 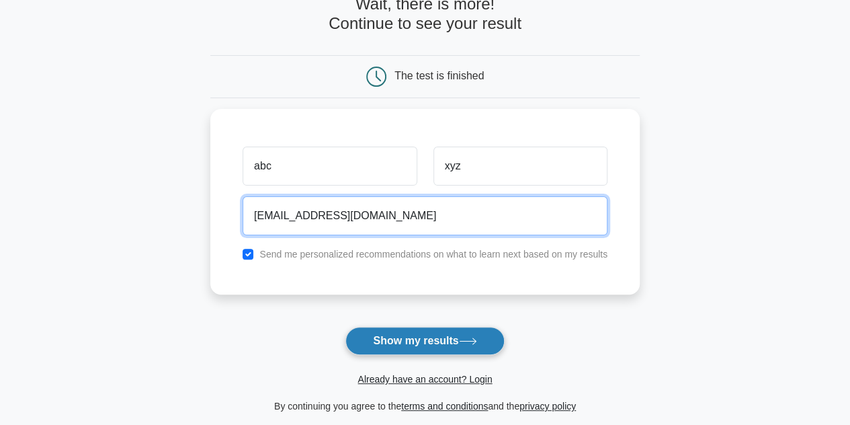 I want to click on button: Show my results, so click(x=425, y=341).